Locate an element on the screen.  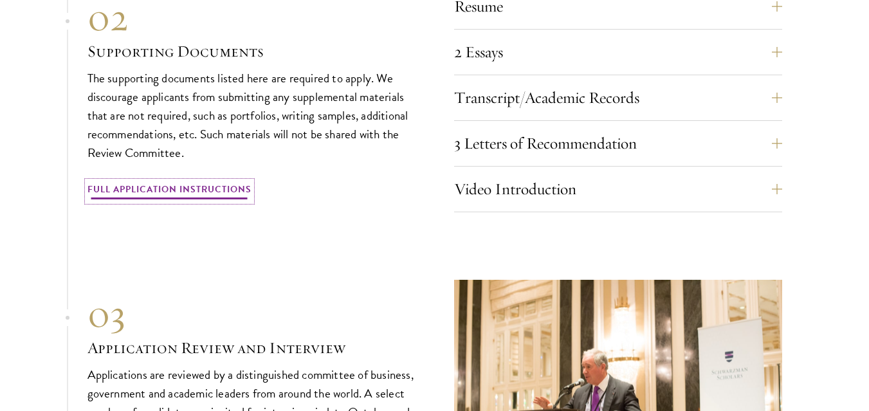
p: The supporting documents listed here are required to apply. We discourage applicants from submitt... is located at coordinates (252, 115).